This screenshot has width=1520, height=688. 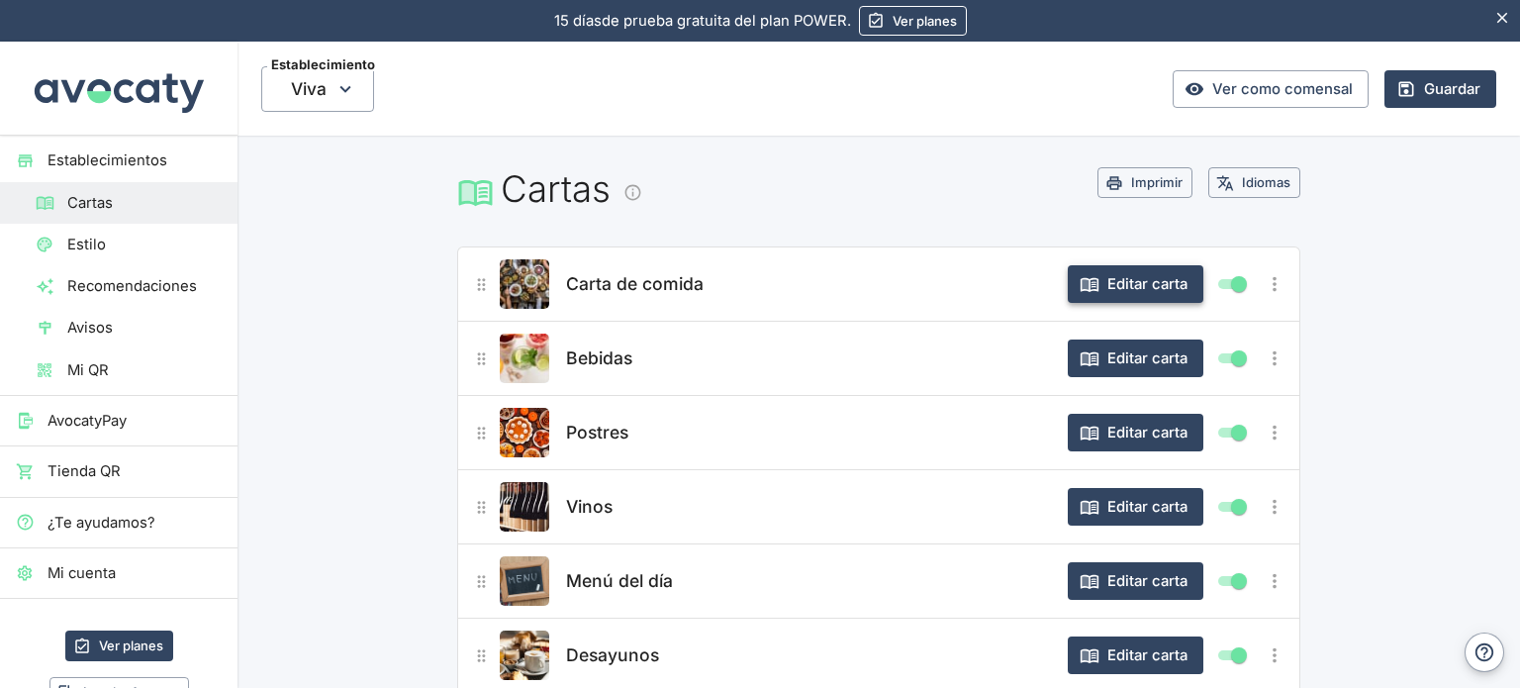 What do you see at coordinates (119, 88) in the screenshot?
I see `img: Avocaty` at bounding box center [119, 88].